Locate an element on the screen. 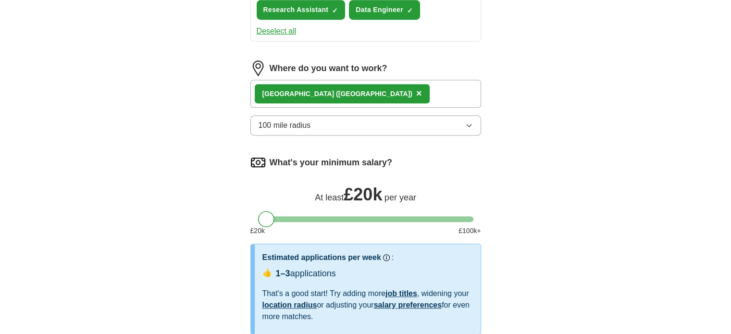 The width and height of the screenshot is (731, 334). h3: Estimated applications per week is located at coordinates (321, 258).